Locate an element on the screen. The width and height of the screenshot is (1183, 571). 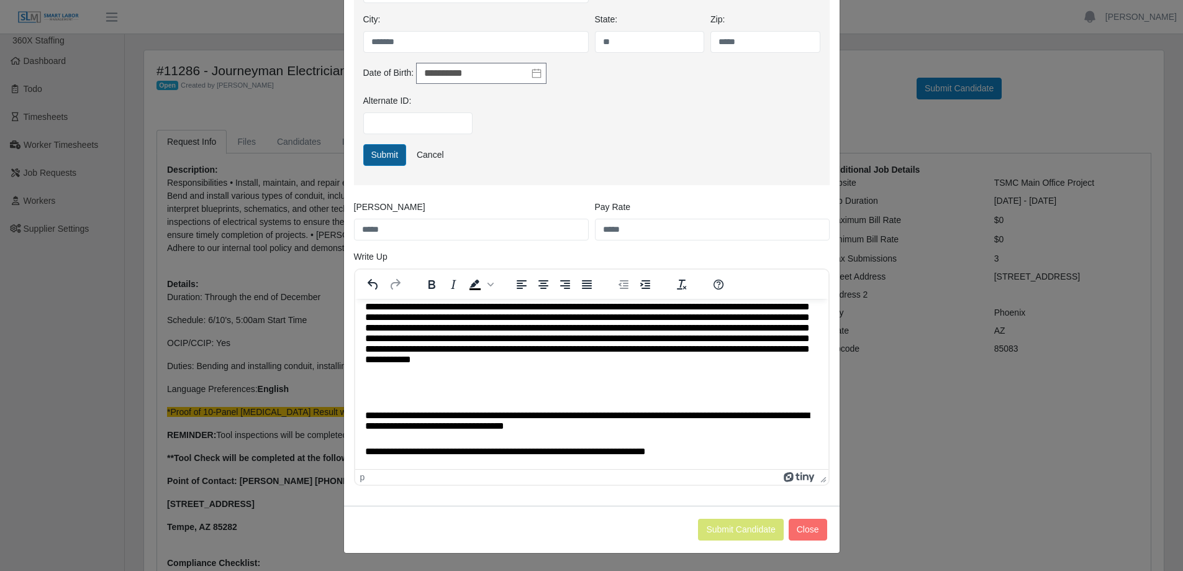
button: Submit is located at coordinates (385, 155).